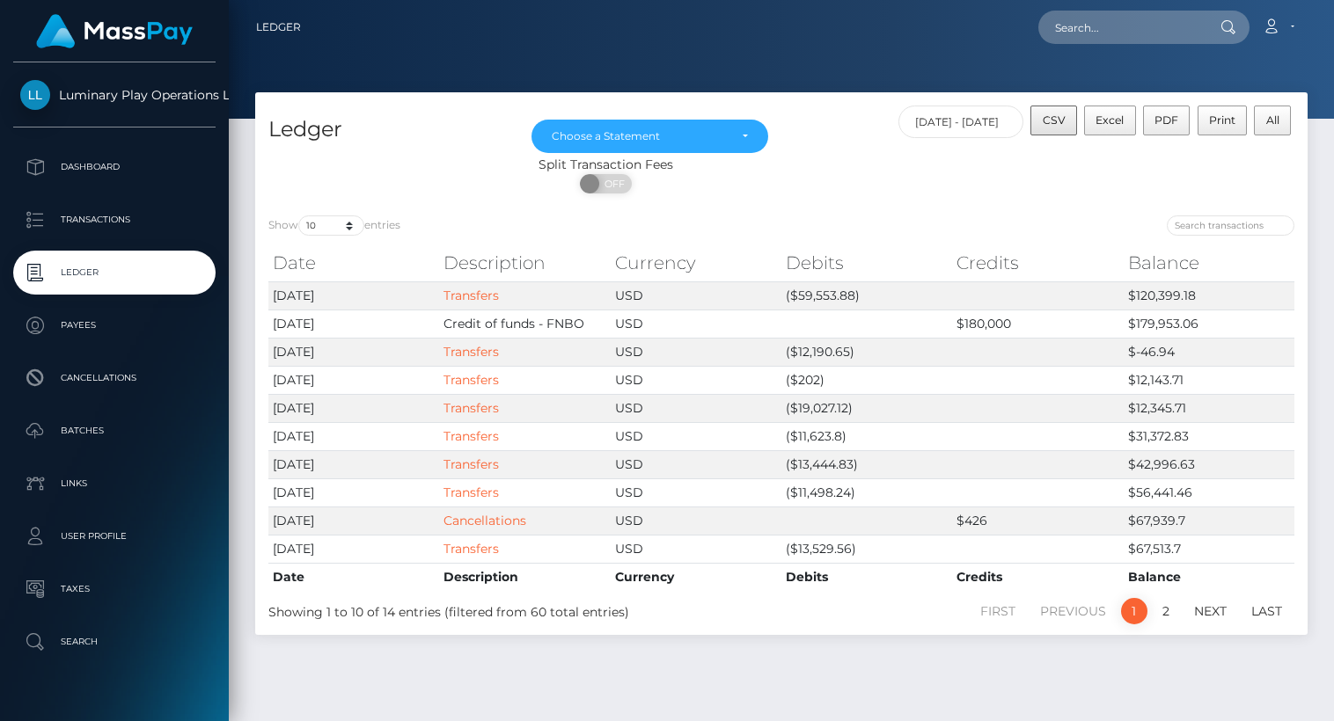  Describe the element at coordinates (1209, 408) in the screenshot. I see `td: $12,345.71` at that location.